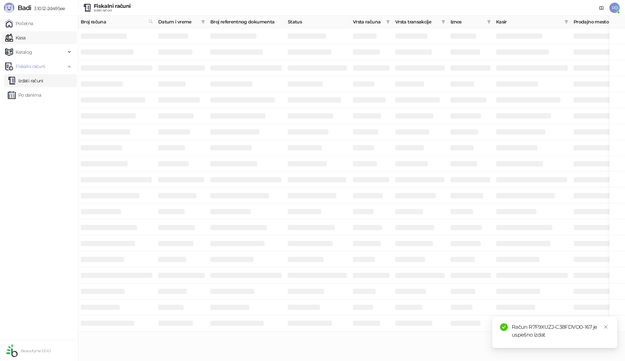  Describe the element at coordinates (113, 22) in the screenshot. I see `span: Broj računa` at that location.